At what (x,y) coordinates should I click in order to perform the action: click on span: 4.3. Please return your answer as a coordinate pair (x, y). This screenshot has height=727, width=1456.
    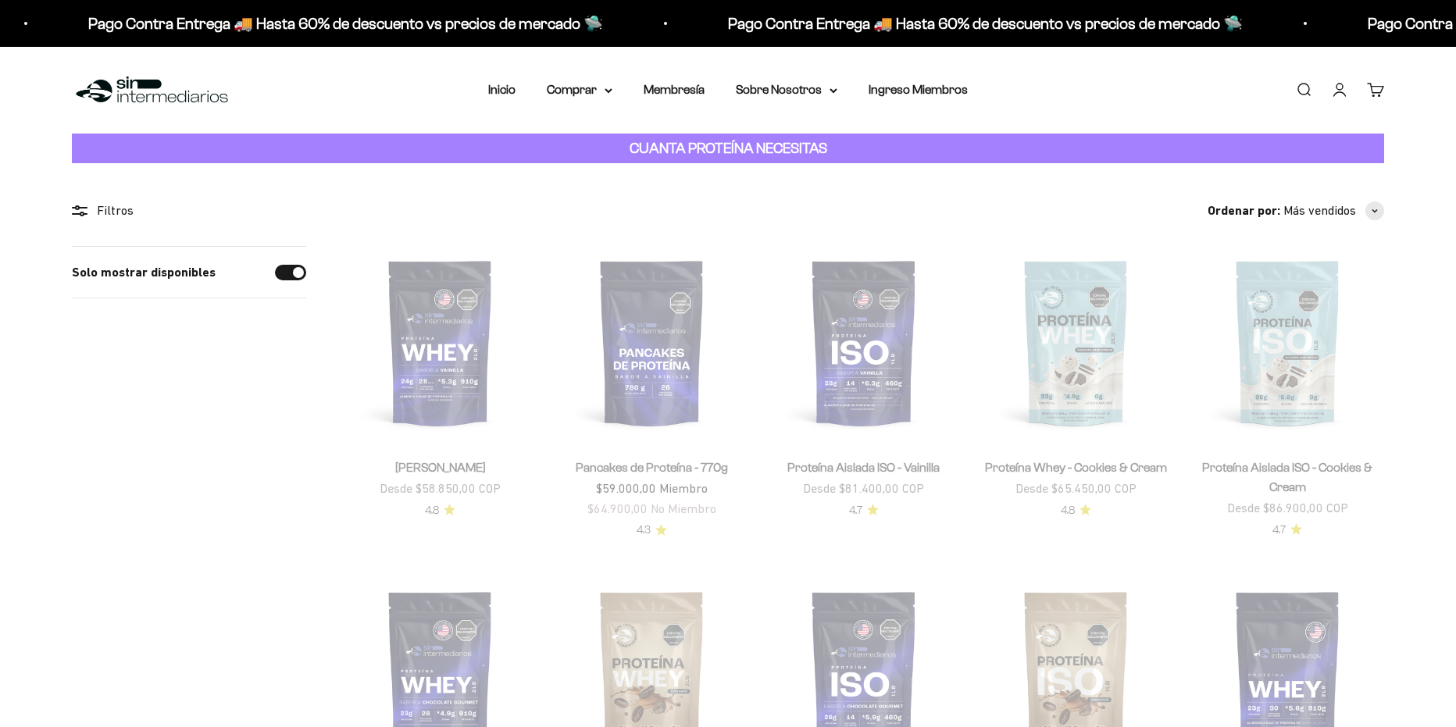
    Looking at the image, I should click on (644, 530).